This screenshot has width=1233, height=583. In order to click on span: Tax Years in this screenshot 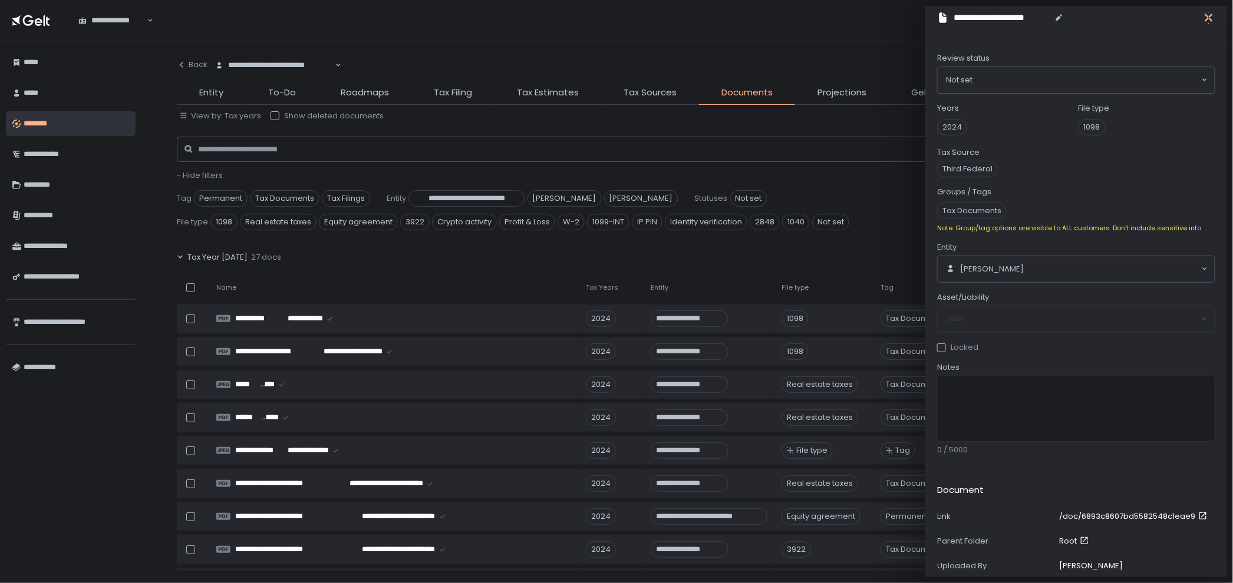, I will do `click(602, 288)`.